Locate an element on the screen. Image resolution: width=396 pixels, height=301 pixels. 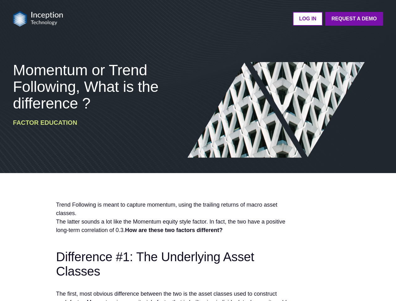
strong: LOG IN is located at coordinates (307, 18).